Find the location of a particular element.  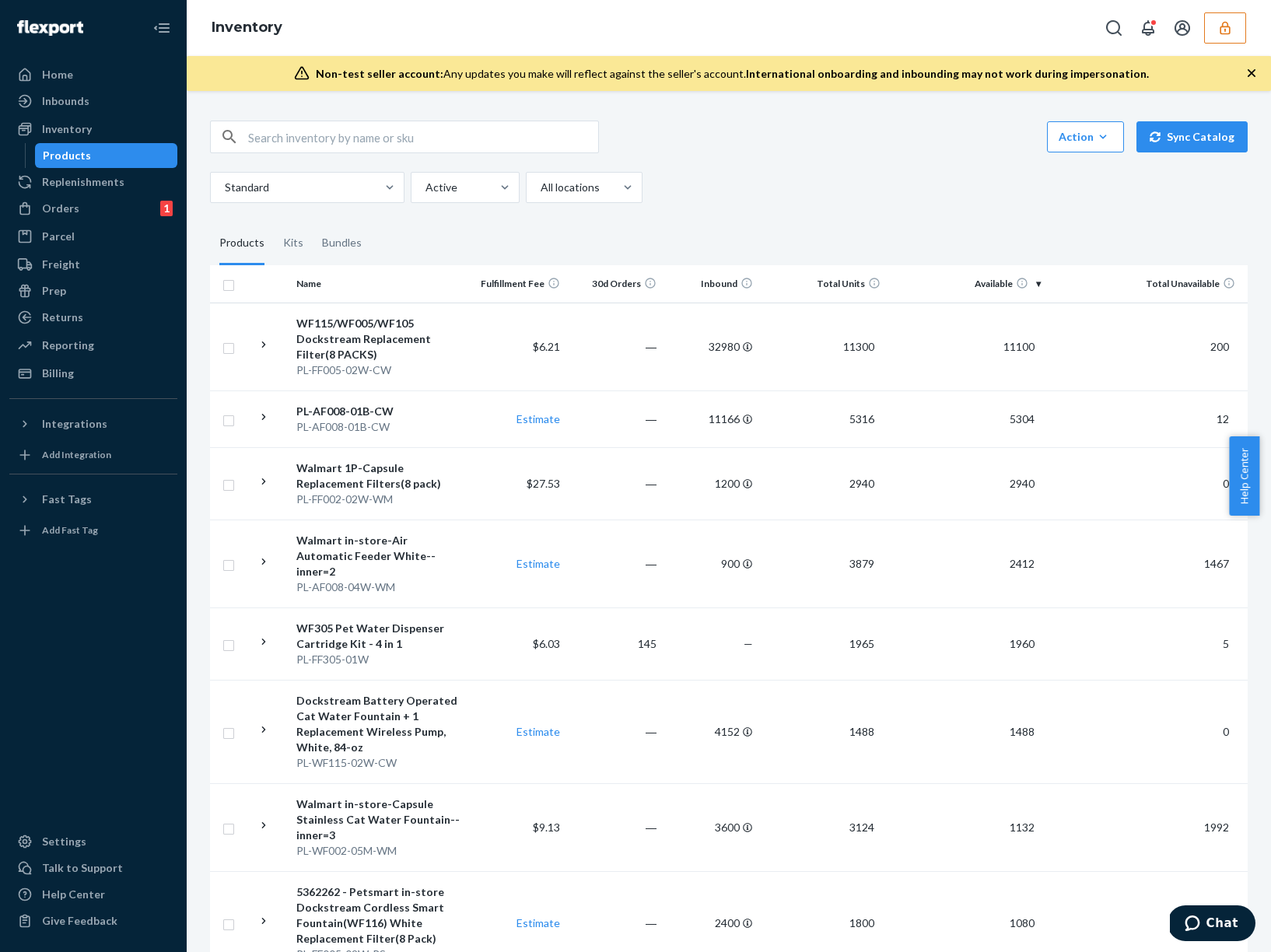

span: 200 is located at coordinates (1220, 346).